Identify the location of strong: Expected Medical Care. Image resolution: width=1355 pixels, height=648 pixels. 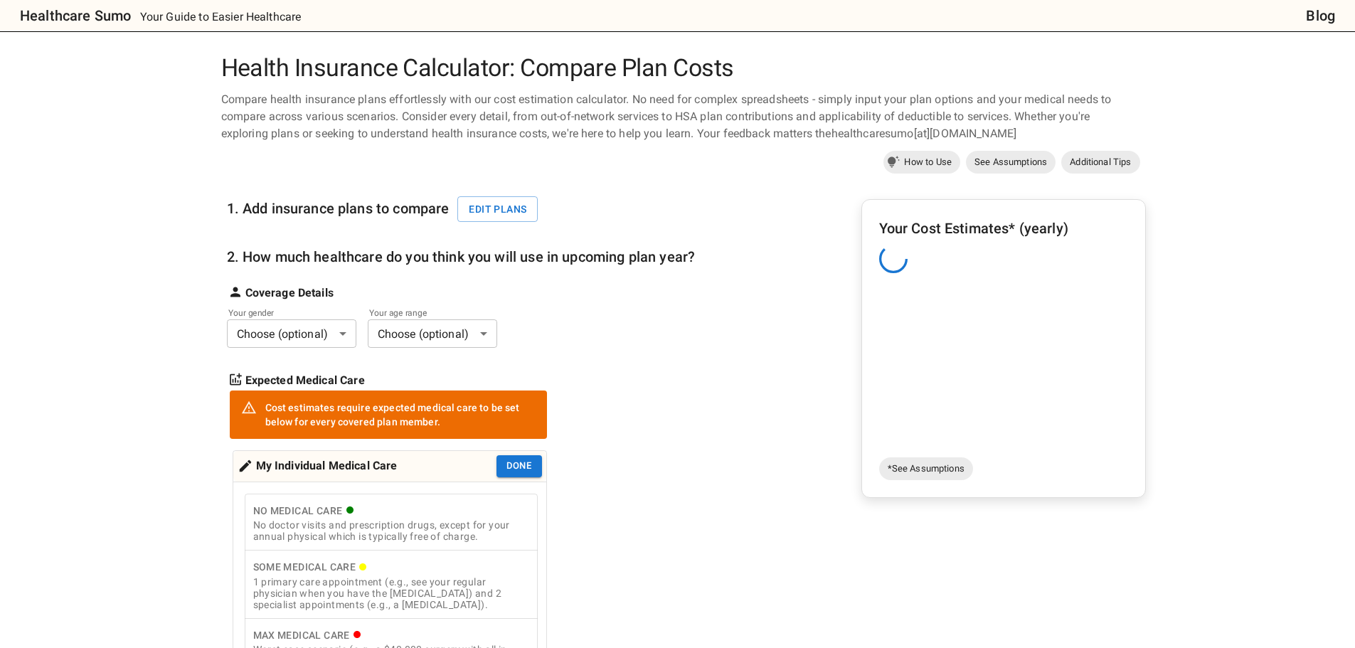
(305, 381).